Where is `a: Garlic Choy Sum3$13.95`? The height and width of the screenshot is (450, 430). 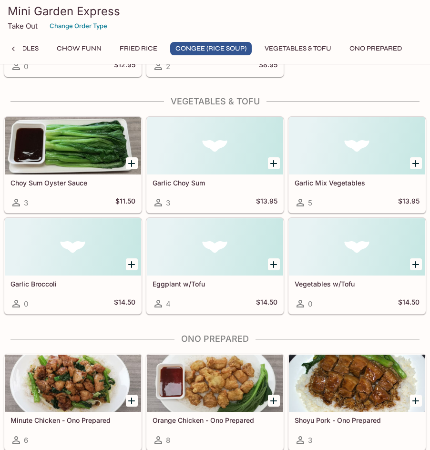
a: Garlic Choy Sum3$13.95 is located at coordinates (215, 165).